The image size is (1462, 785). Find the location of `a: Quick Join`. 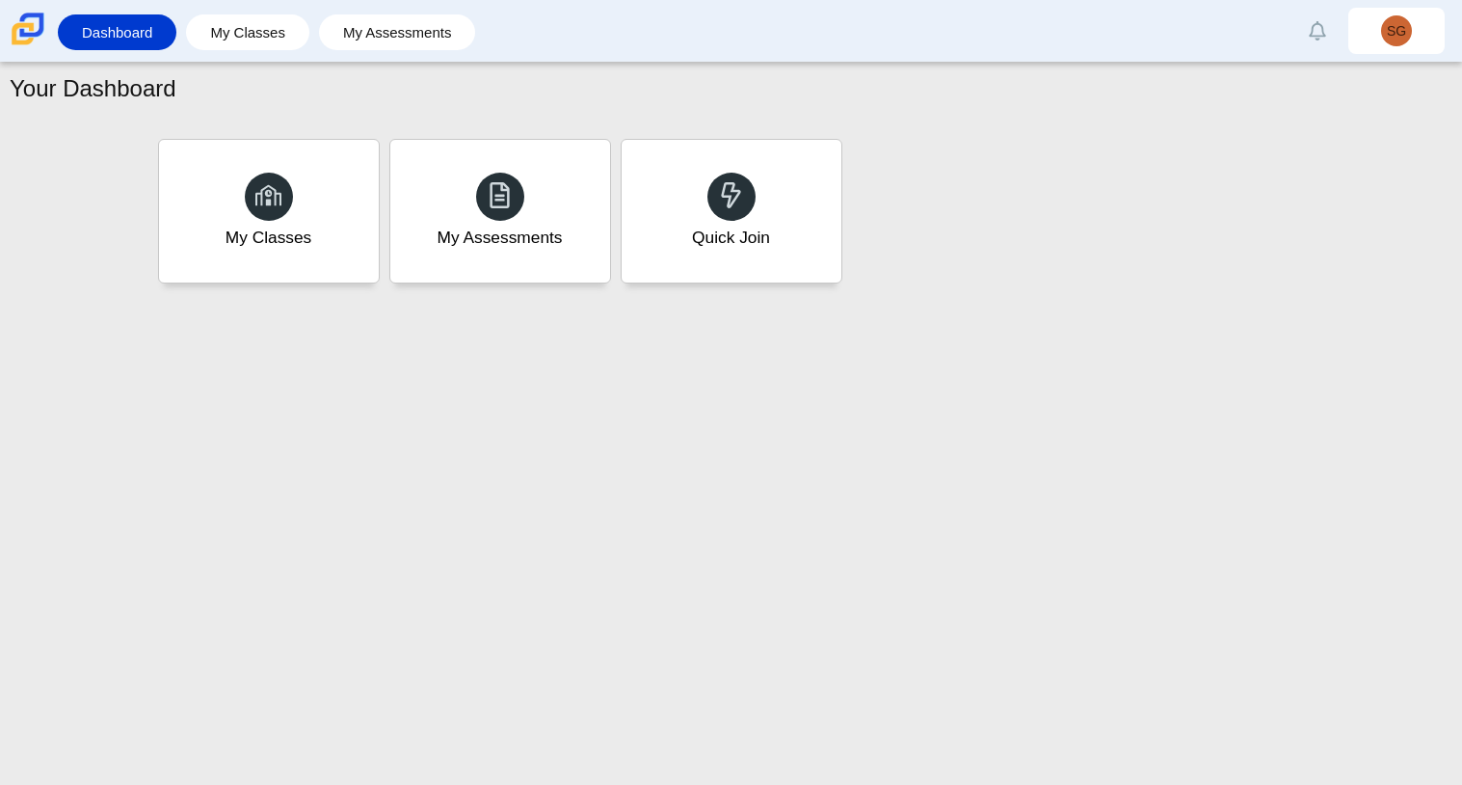

a: Quick Join is located at coordinates (732, 211).